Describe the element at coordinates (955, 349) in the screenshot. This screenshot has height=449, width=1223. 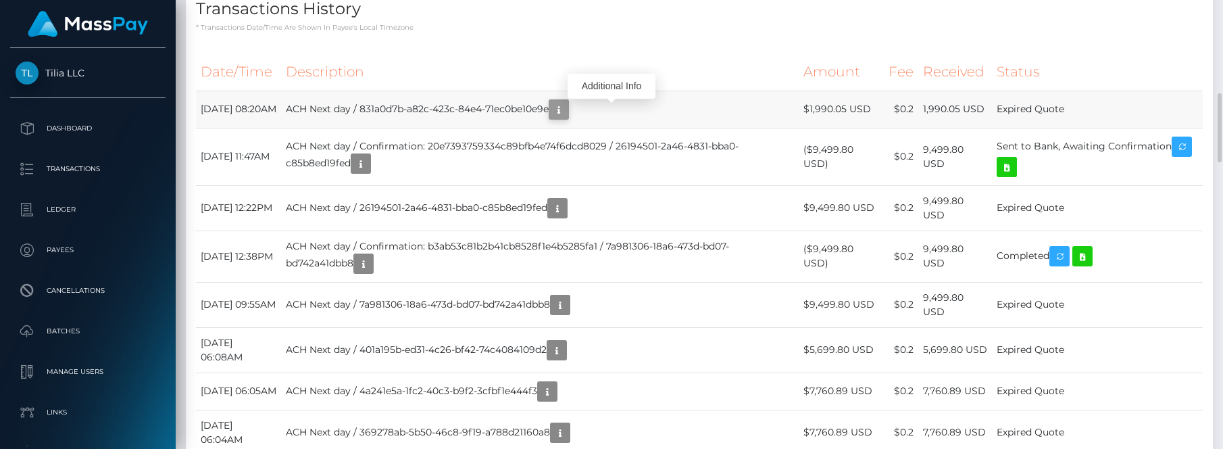
I see `td: 5,699.80 USD` at that location.